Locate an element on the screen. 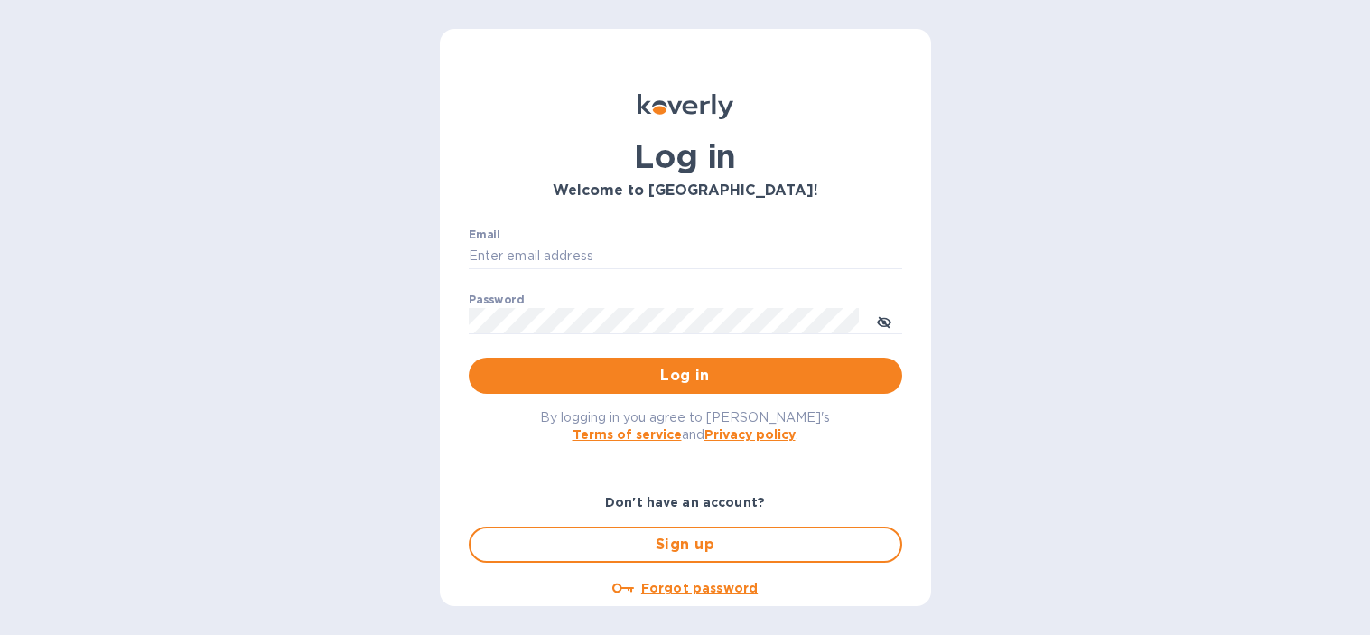  label: Password is located at coordinates (496, 300).